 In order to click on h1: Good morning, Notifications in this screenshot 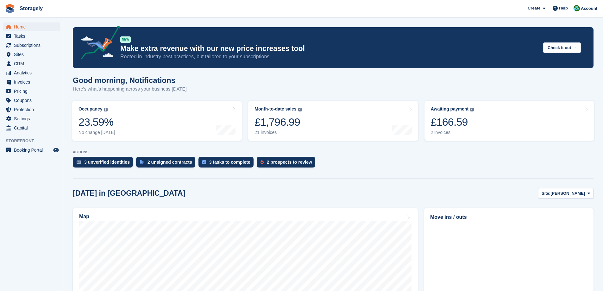, I will do `click(130, 80)`.